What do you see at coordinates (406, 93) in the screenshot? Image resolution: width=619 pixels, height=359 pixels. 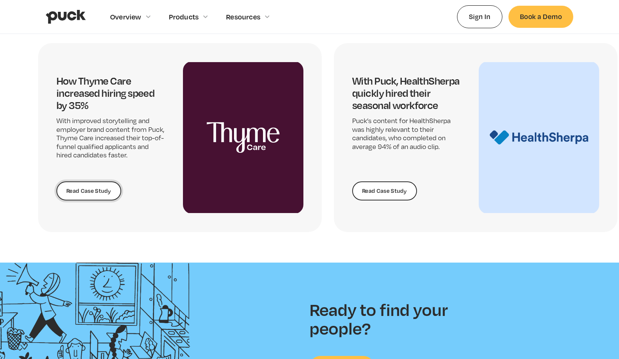 I see `h4: With Puck, HealthSherpa quickly hired their seasonal workforce` at bounding box center [406, 93].